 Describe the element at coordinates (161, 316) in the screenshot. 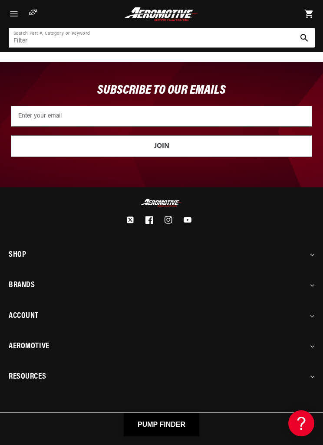

I see `summary: Account` at that location.